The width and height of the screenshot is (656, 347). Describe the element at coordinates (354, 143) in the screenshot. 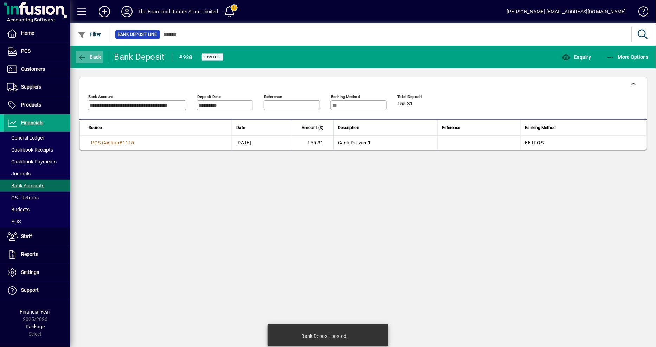

I see `span: Cash Drawer 1` at that location.